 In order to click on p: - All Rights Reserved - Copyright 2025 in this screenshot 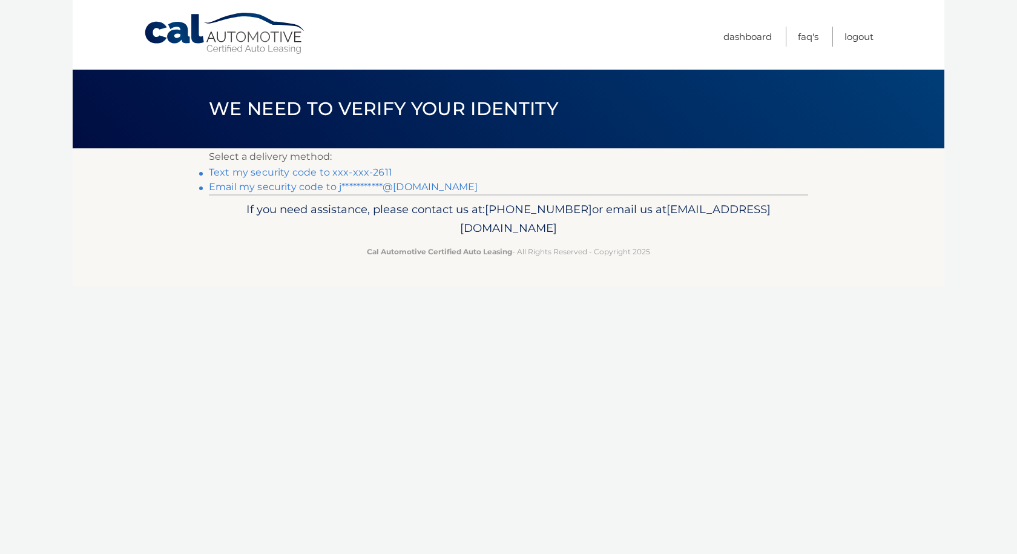, I will do `click(509, 251)`.